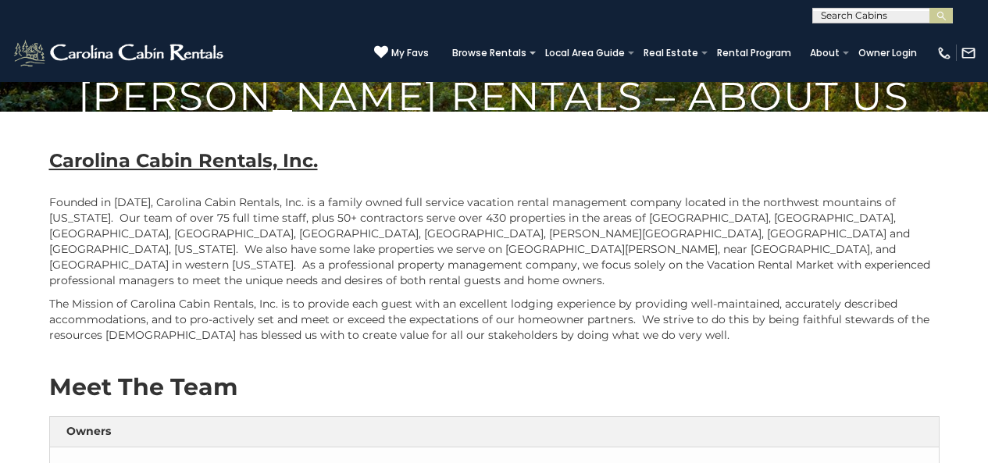 Image resolution: width=988 pixels, height=463 pixels. I want to click on img: phone-regular-white.png, so click(944, 53).